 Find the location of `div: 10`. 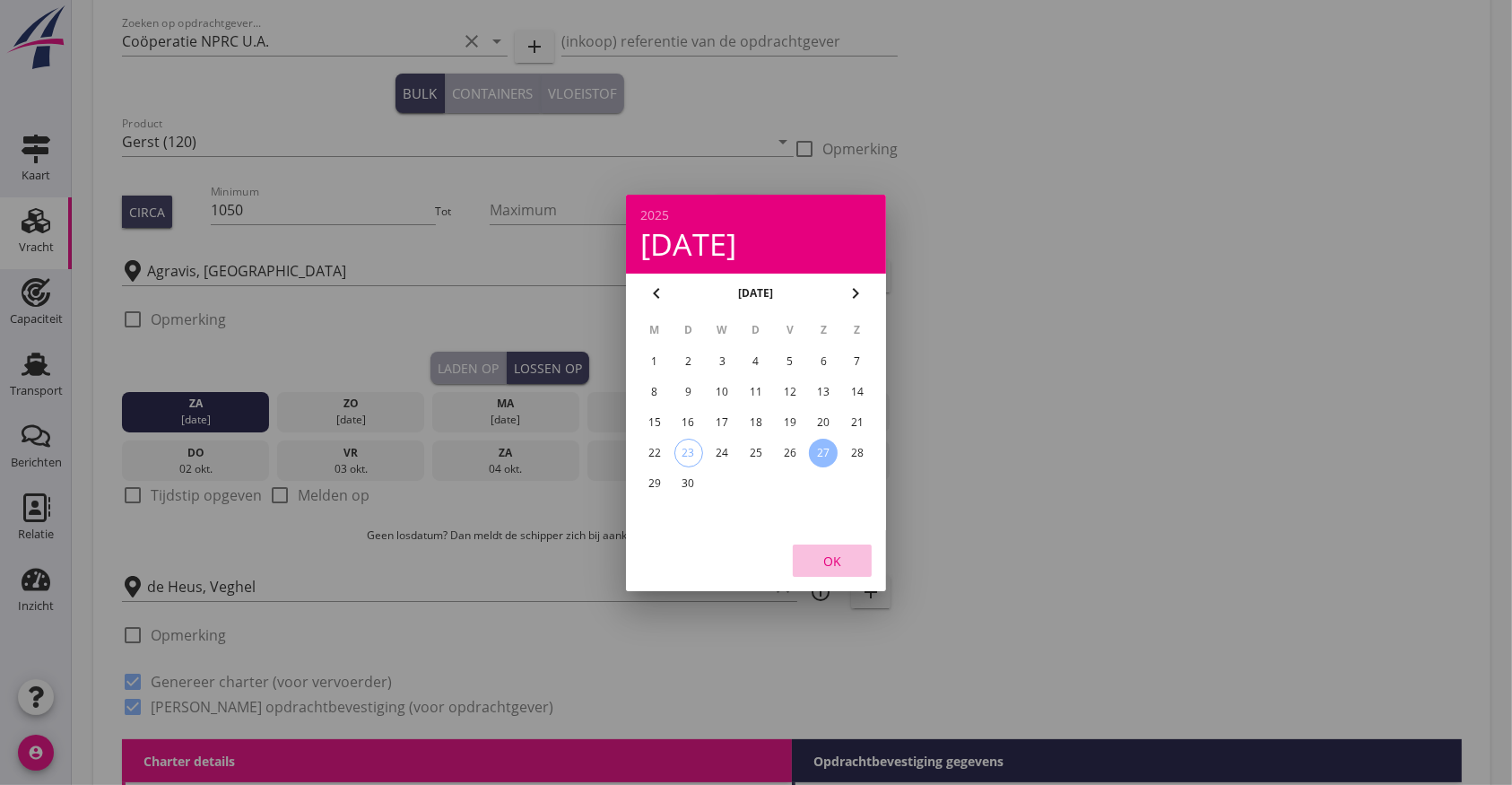

div: 10 is located at coordinates (722, 392).